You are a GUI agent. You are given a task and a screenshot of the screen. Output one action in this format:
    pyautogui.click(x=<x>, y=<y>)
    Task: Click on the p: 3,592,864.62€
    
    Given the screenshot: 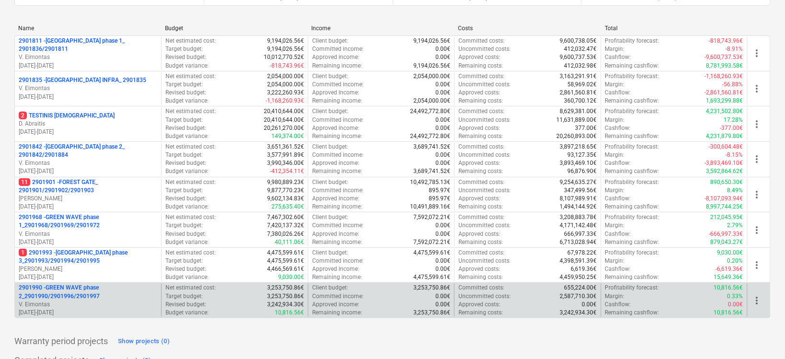 What is the action you would take?
    pyautogui.click(x=725, y=171)
    